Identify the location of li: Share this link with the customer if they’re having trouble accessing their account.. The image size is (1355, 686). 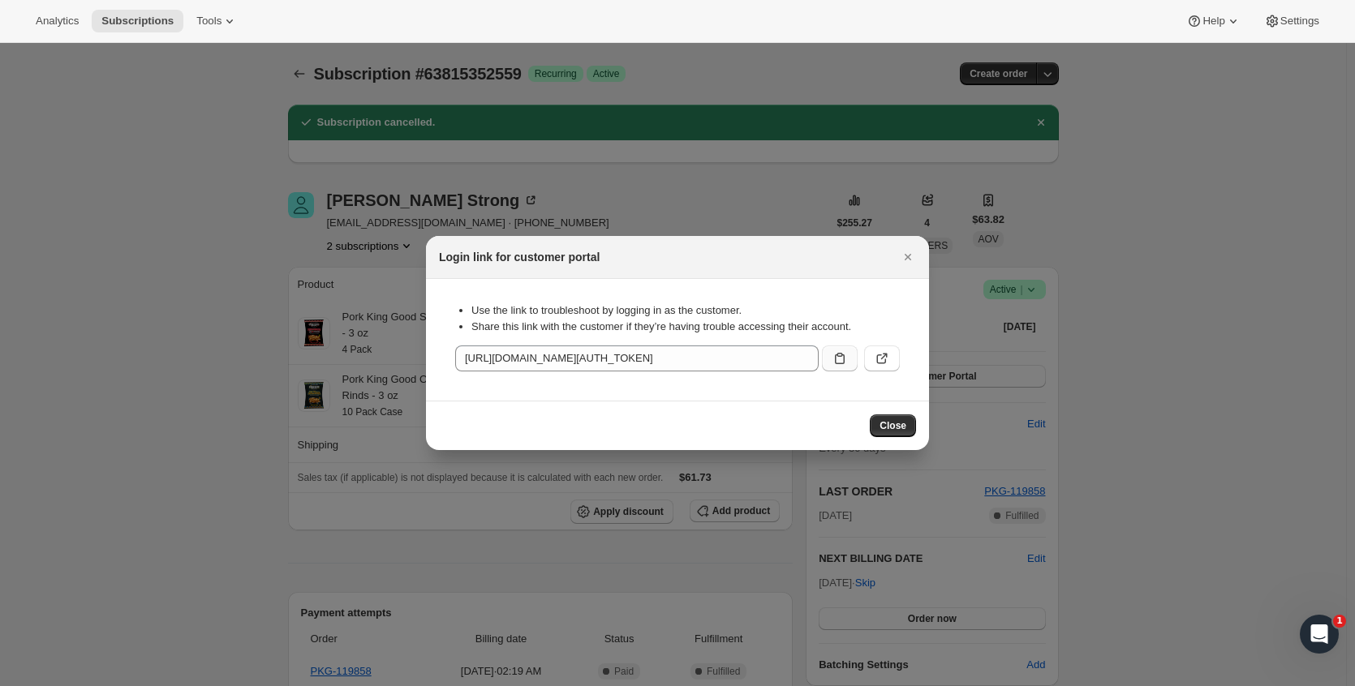
(686, 327).